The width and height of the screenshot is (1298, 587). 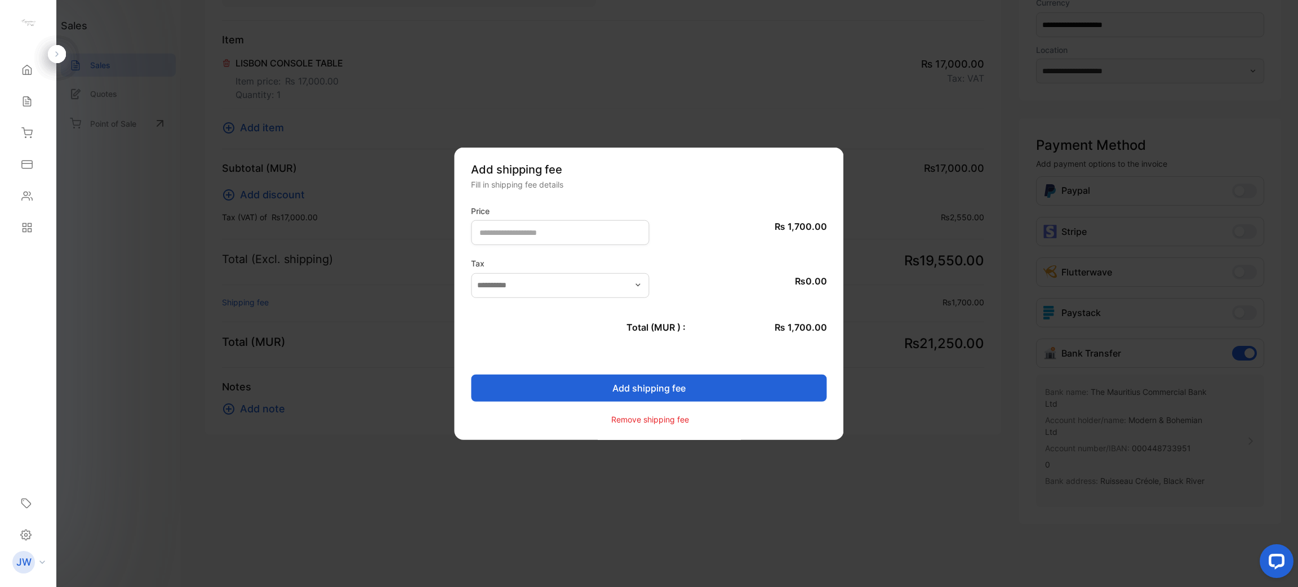 What do you see at coordinates (24, 562) in the screenshot?
I see `p: JW` at bounding box center [24, 562].